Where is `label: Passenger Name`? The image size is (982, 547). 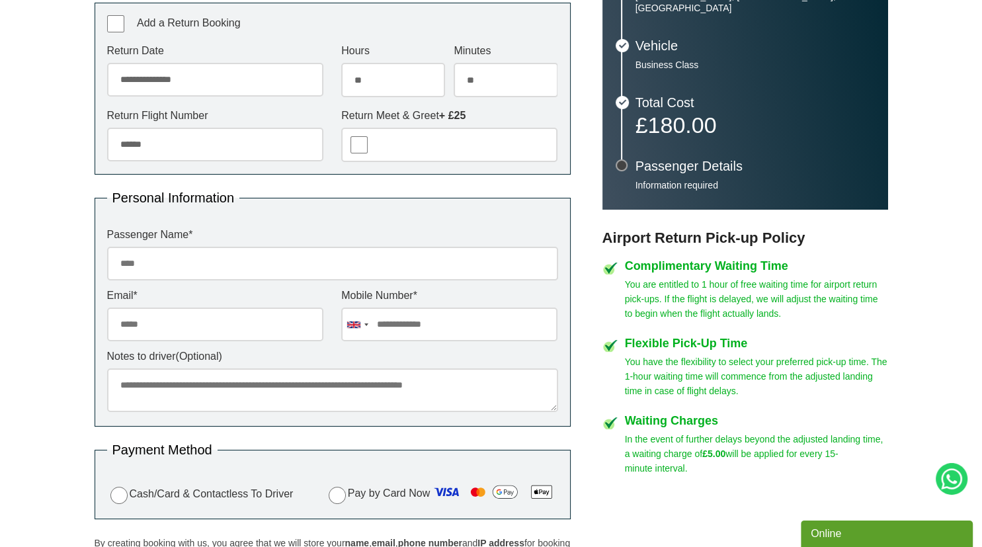
label: Passenger Name is located at coordinates (333, 235).